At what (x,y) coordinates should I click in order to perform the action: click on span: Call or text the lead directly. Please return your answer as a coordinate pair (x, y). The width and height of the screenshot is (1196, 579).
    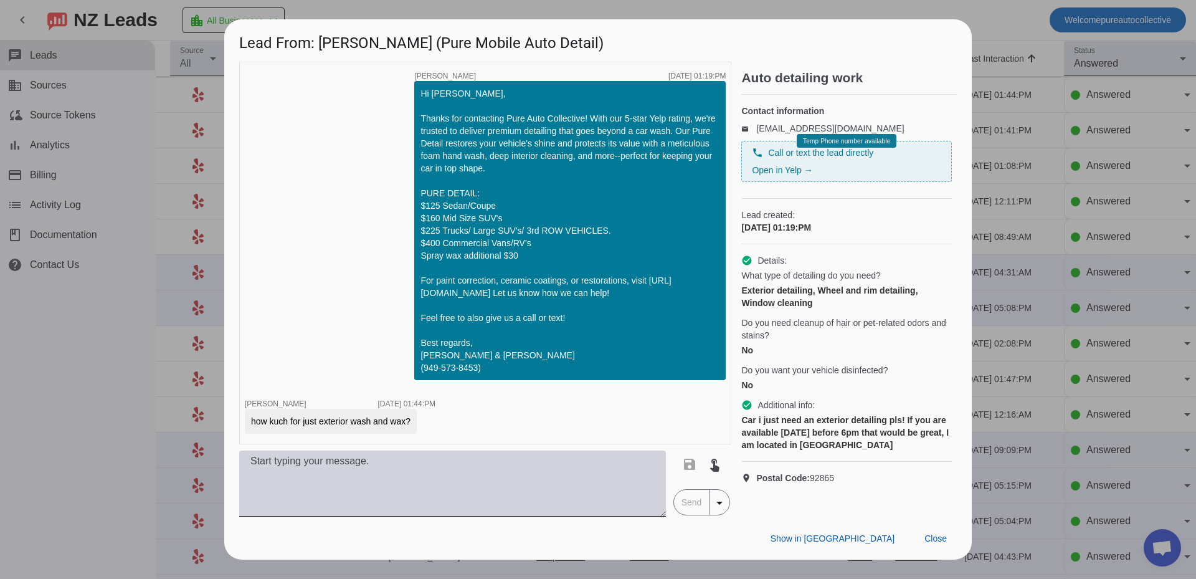
    Looking at the image, I should click on (821, 153).